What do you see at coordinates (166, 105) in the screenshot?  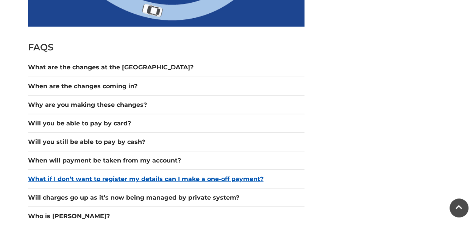 I see `button: Why are you making these changes?` at bounding box center [166, 105].